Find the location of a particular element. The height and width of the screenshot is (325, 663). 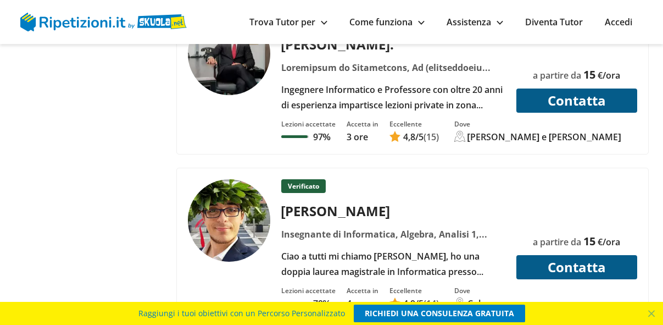

p: Verificato is located at coordinates (303, 186).